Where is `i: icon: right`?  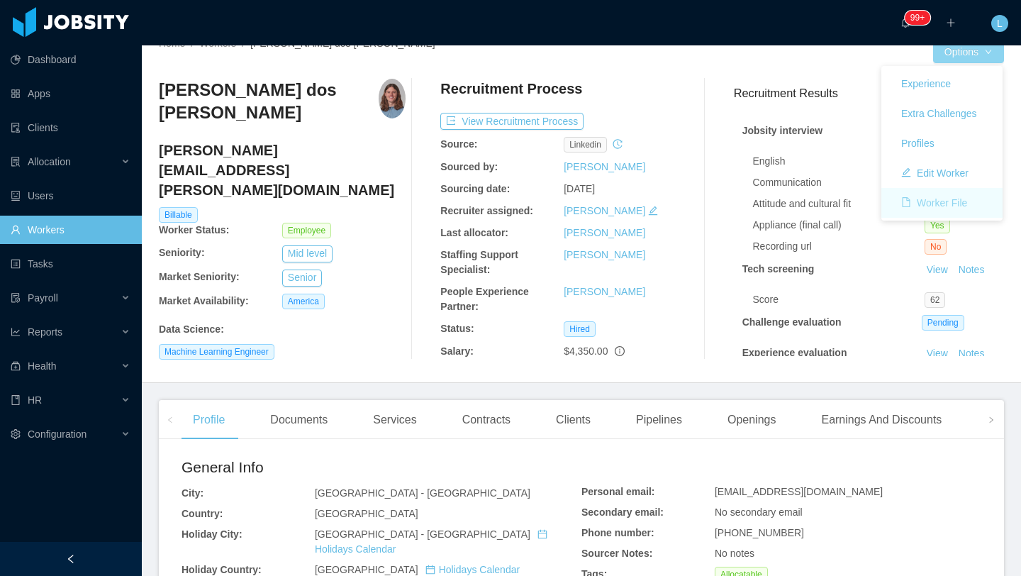 i: icon: right is located at coordinates (991, 420).